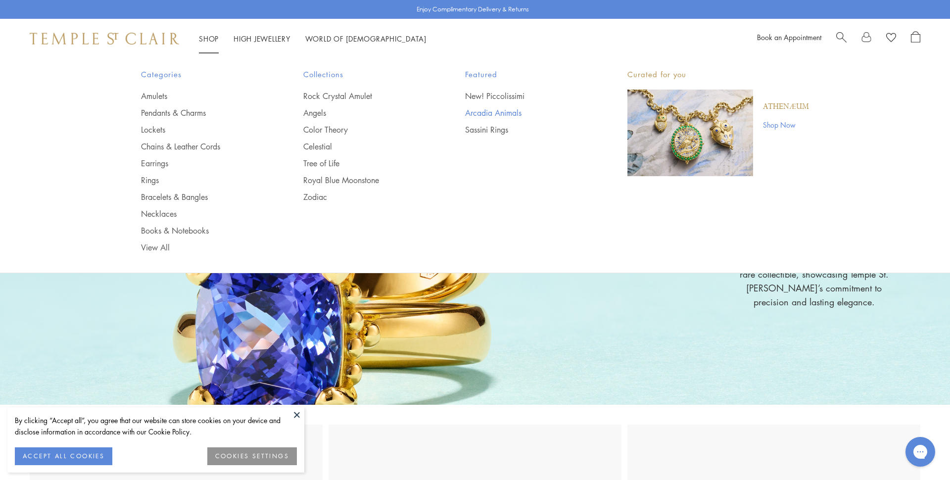 This screenshot has width=950, height=480. Describe the element at coordinates (526, 113) in the screenshot. I see `a: Arcadia Animals` at that location.